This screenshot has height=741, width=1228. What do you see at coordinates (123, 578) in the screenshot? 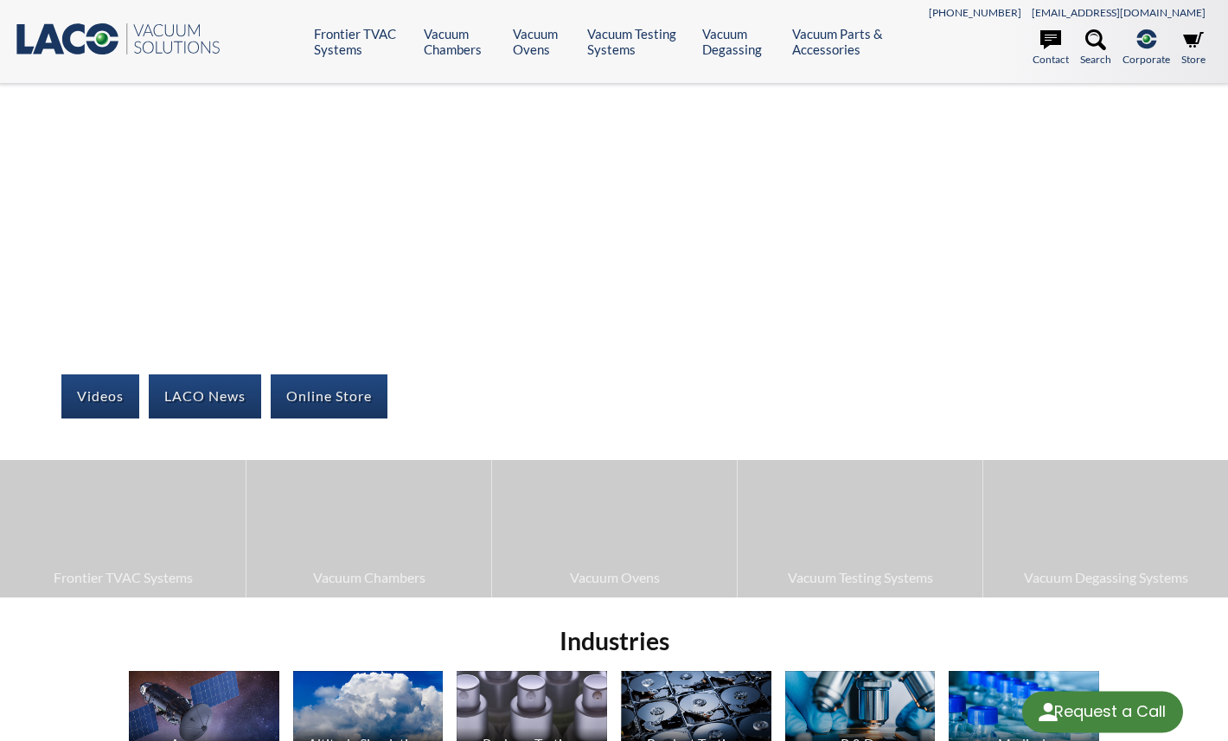
I see `span: Frontier TVAC Systems` at bounding box center [123, 578].